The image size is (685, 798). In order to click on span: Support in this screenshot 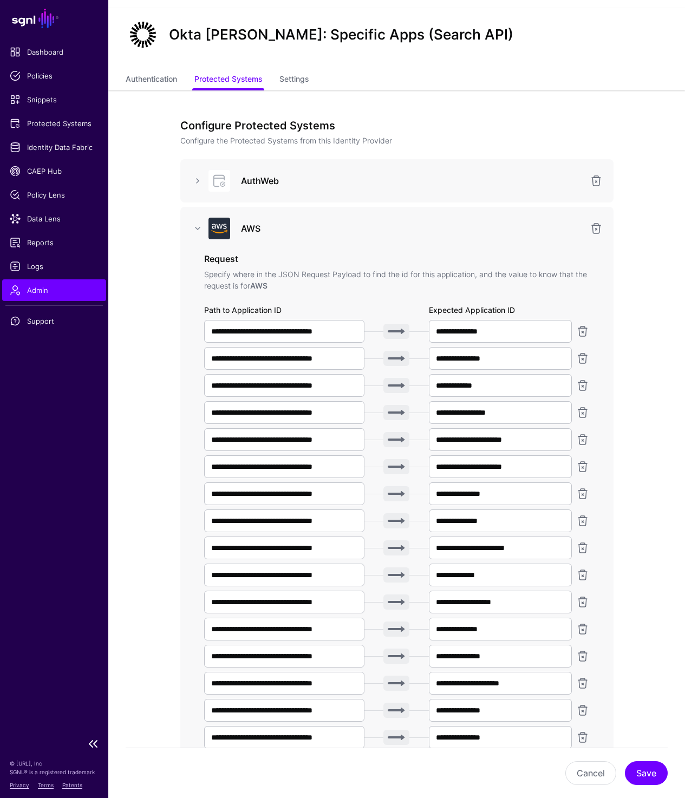, I will do `click(54, 321)`.